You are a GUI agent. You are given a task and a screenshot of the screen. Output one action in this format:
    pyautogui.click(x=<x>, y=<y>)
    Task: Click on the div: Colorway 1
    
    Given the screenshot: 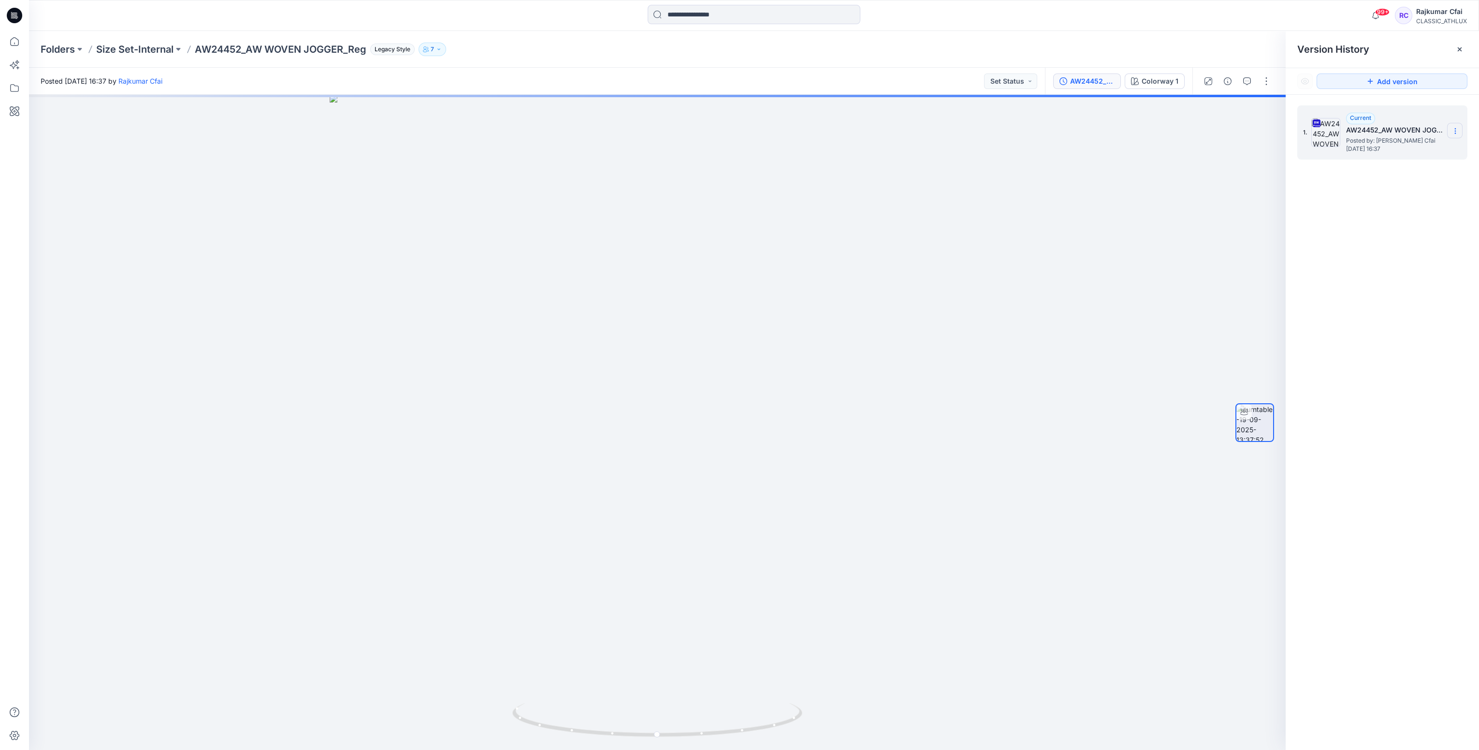 What is the action you would take?
    pyautogui.click(x=1160, y=81)
    